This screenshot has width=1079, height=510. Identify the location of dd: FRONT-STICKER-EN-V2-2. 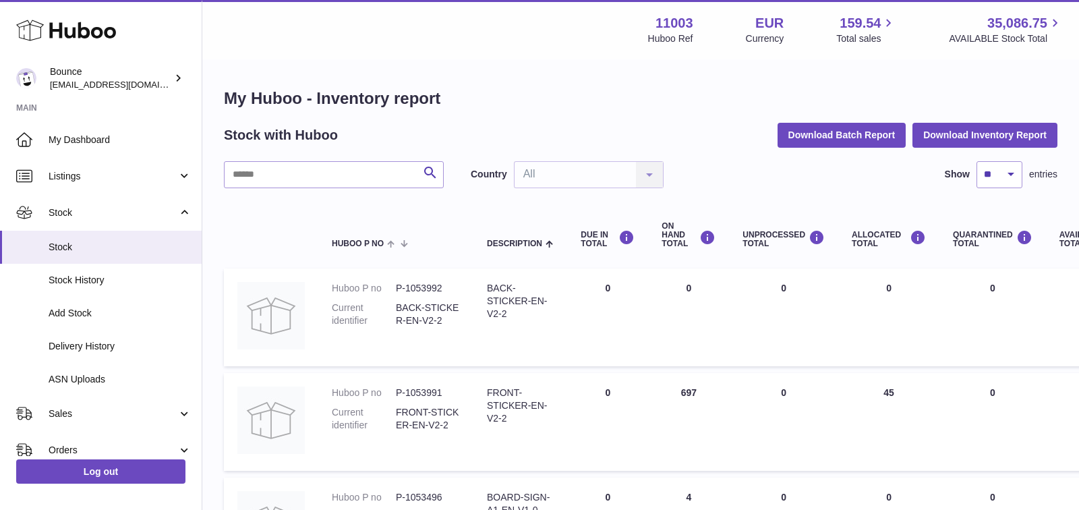
(428, 419).